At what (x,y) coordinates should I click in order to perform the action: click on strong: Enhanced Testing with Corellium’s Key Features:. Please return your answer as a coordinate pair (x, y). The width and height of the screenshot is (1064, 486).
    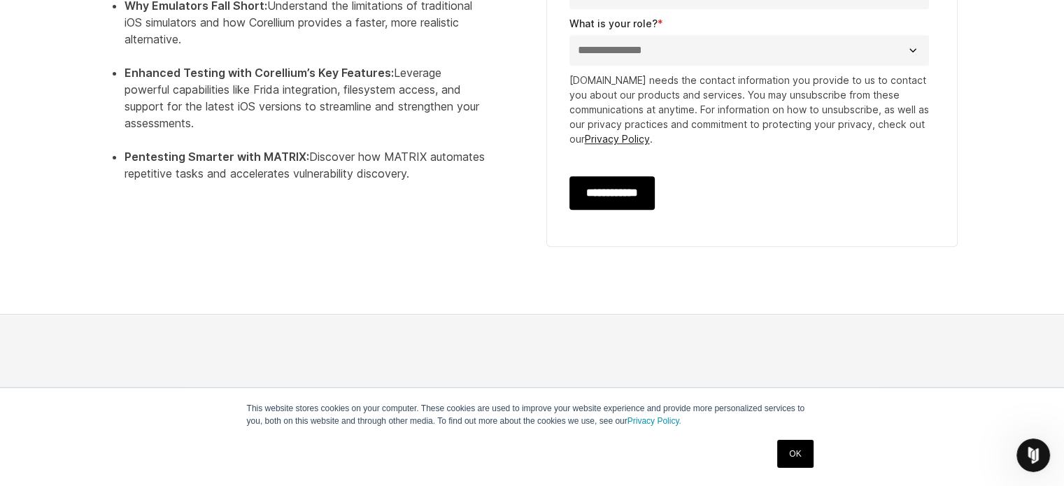
    Looking at the image, I should click on (259, 73).